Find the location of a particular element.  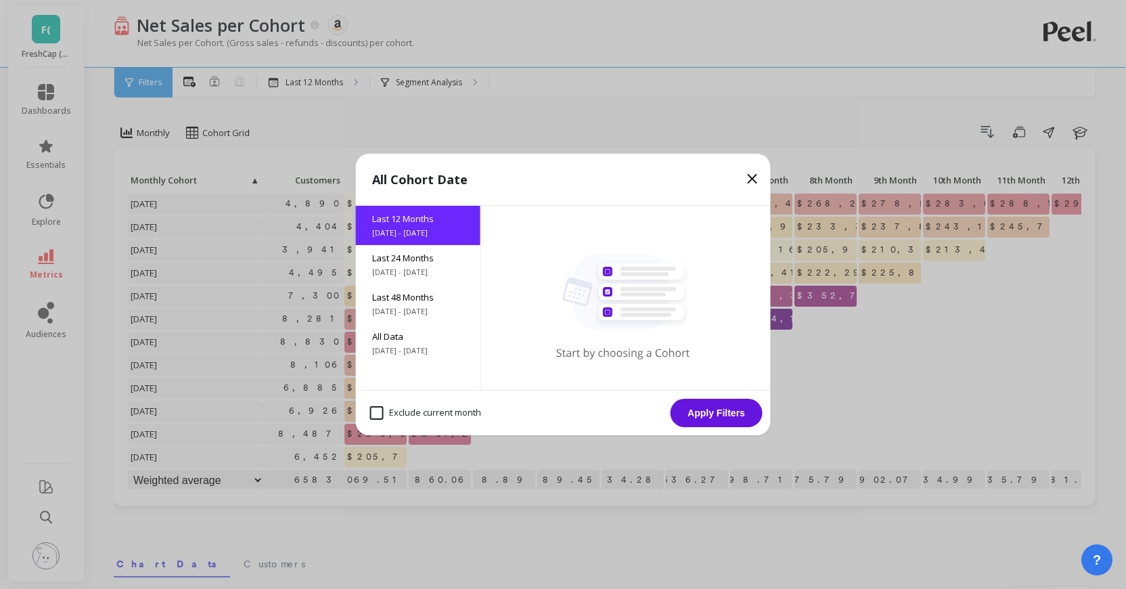

span: Last 12 Months is located at coordinates (418, 219).